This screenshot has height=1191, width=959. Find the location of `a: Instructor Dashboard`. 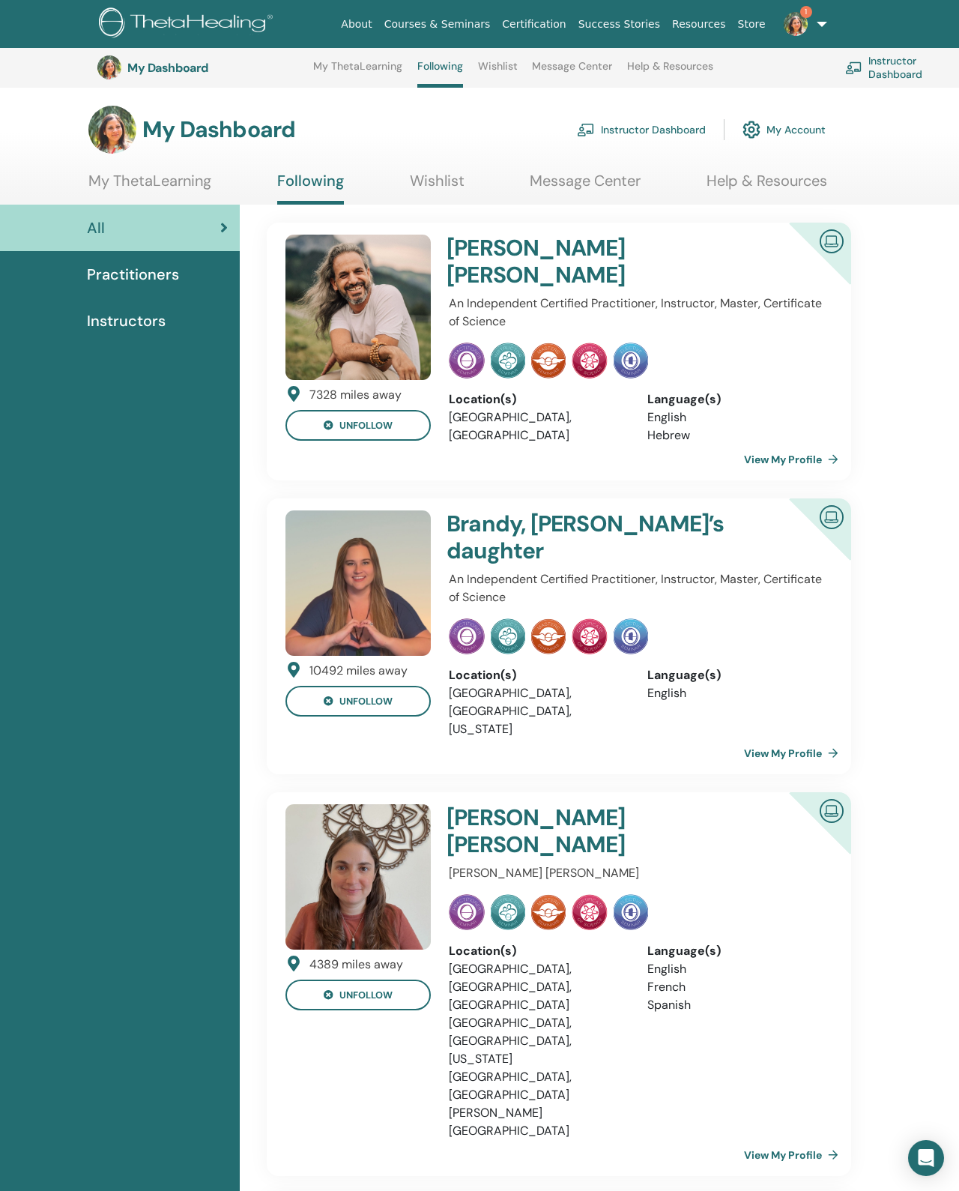

a: Instructor Dashboard is located at coordinates (642, 130).